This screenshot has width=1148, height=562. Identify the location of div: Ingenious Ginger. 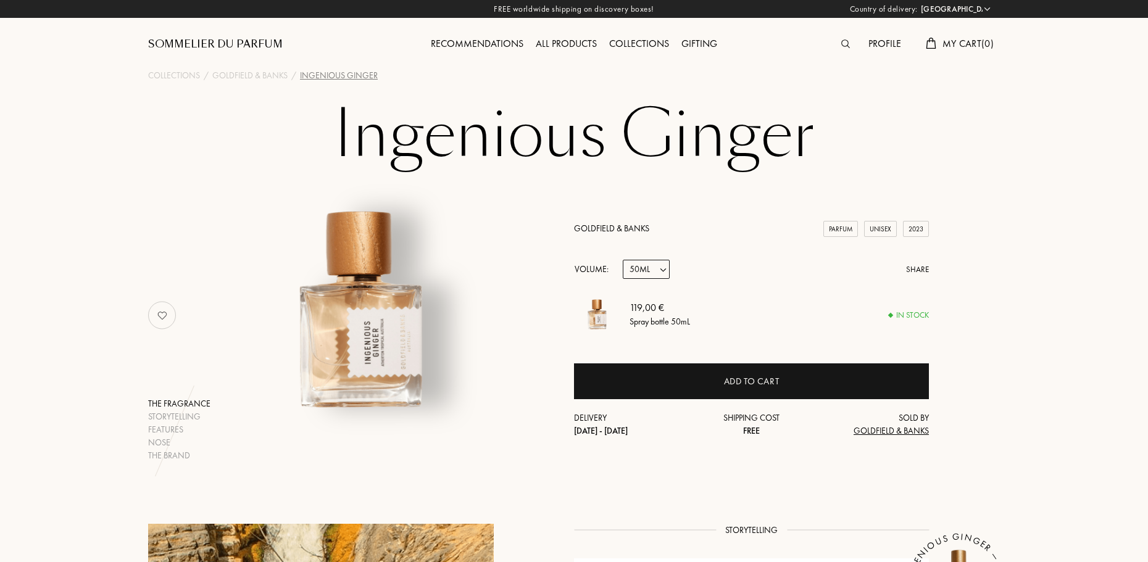
(339, 75).